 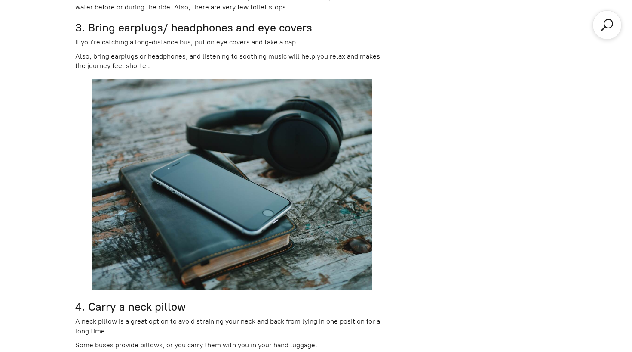 I want to click on h3: 3. Bring earplugs/ headphones and eye covers, so click(x=232, y=28).